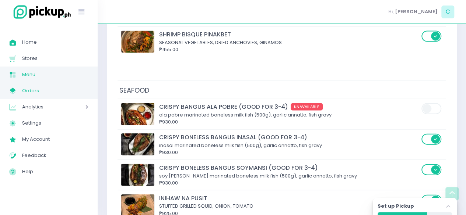 This screenshot has height=215, width=466. Describe the element at coordinates (289, 146) in the screenshot. I see `div: inasal marinated boneless milk fish (500g), garlic annatto, fish gravy` at that location.